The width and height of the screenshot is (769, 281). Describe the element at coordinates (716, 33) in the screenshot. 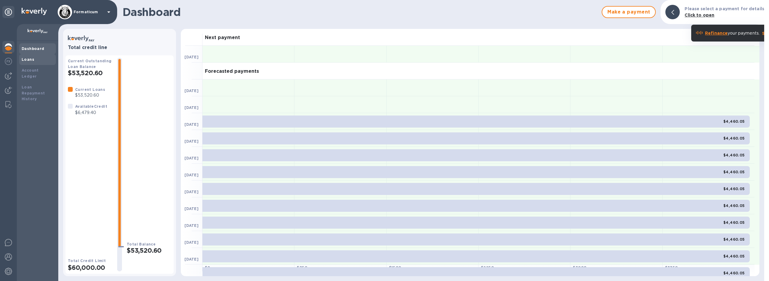

I see `b: Refinance` at that location.